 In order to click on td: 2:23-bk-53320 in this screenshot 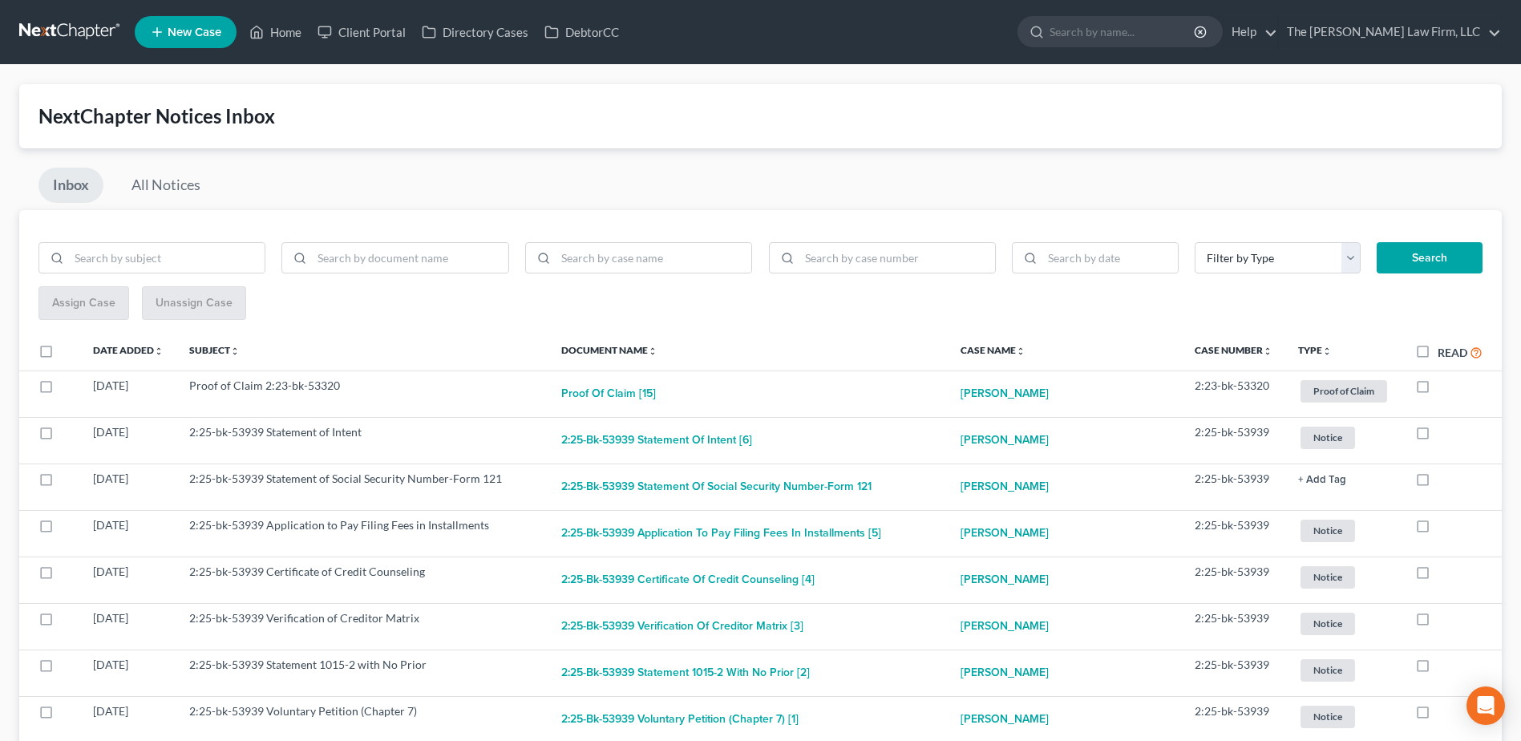, I will do `click(1233, 394)`.